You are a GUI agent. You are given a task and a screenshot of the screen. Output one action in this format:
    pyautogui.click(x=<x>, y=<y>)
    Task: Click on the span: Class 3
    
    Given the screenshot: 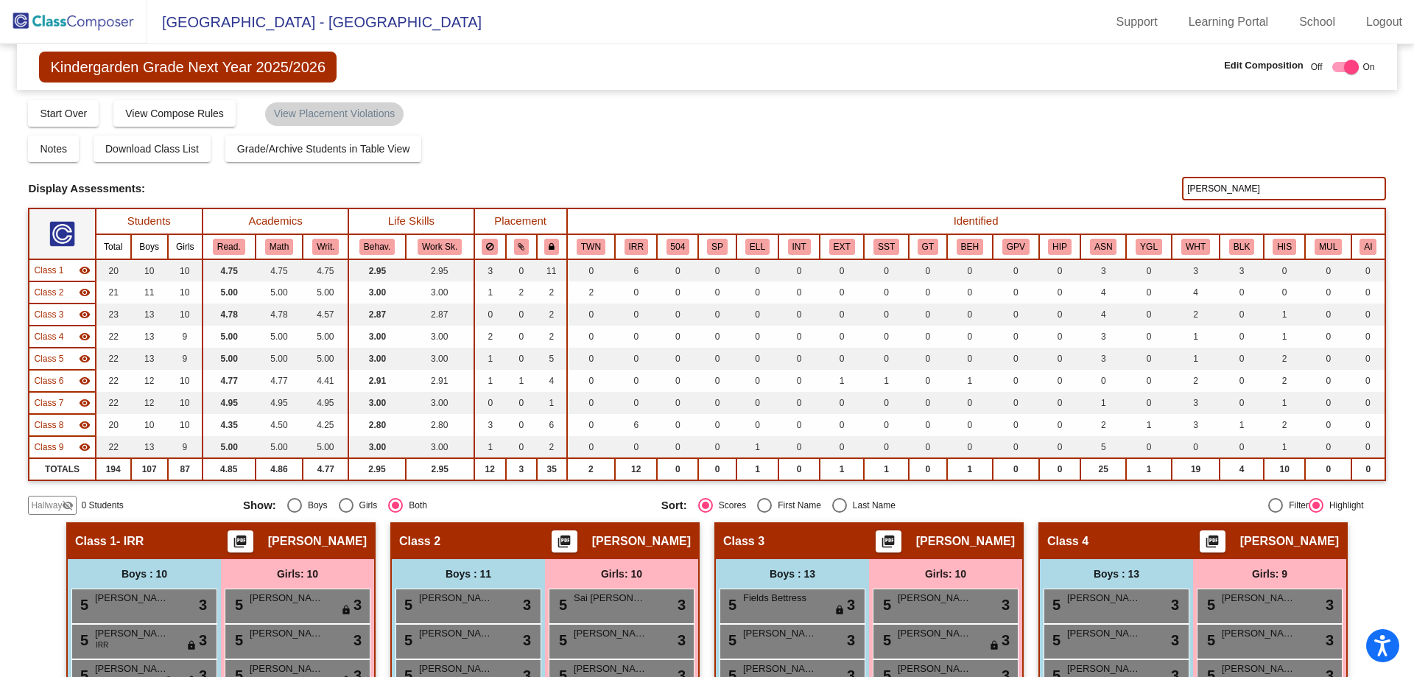 What is the action you would take?
    pyautogui.click(x=49, y=315)
    